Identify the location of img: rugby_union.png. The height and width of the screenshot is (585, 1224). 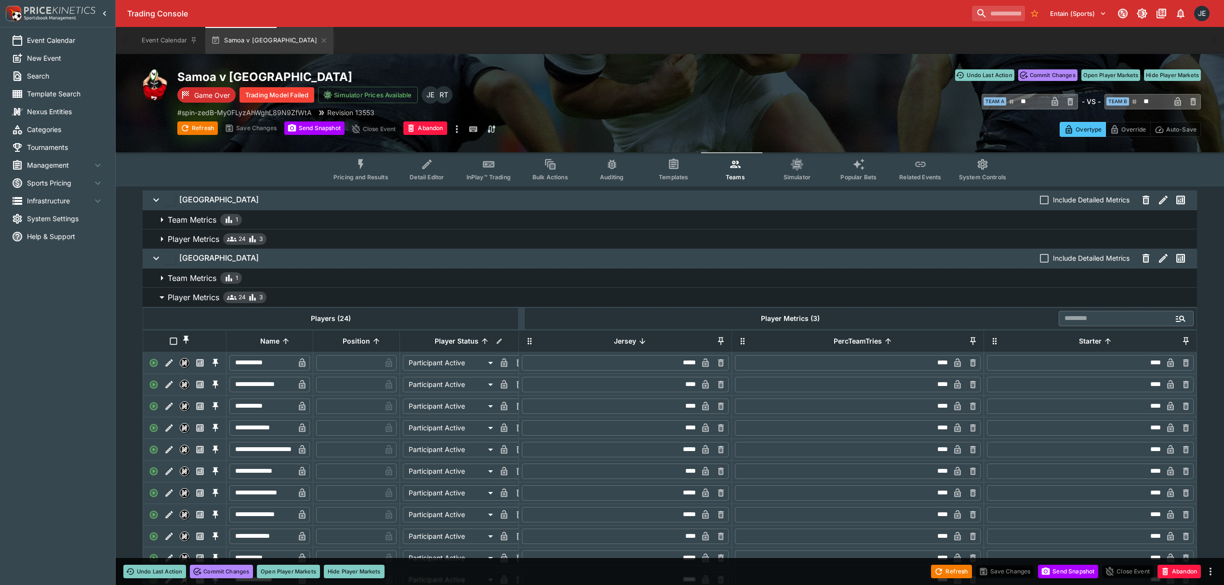
(154, 85).